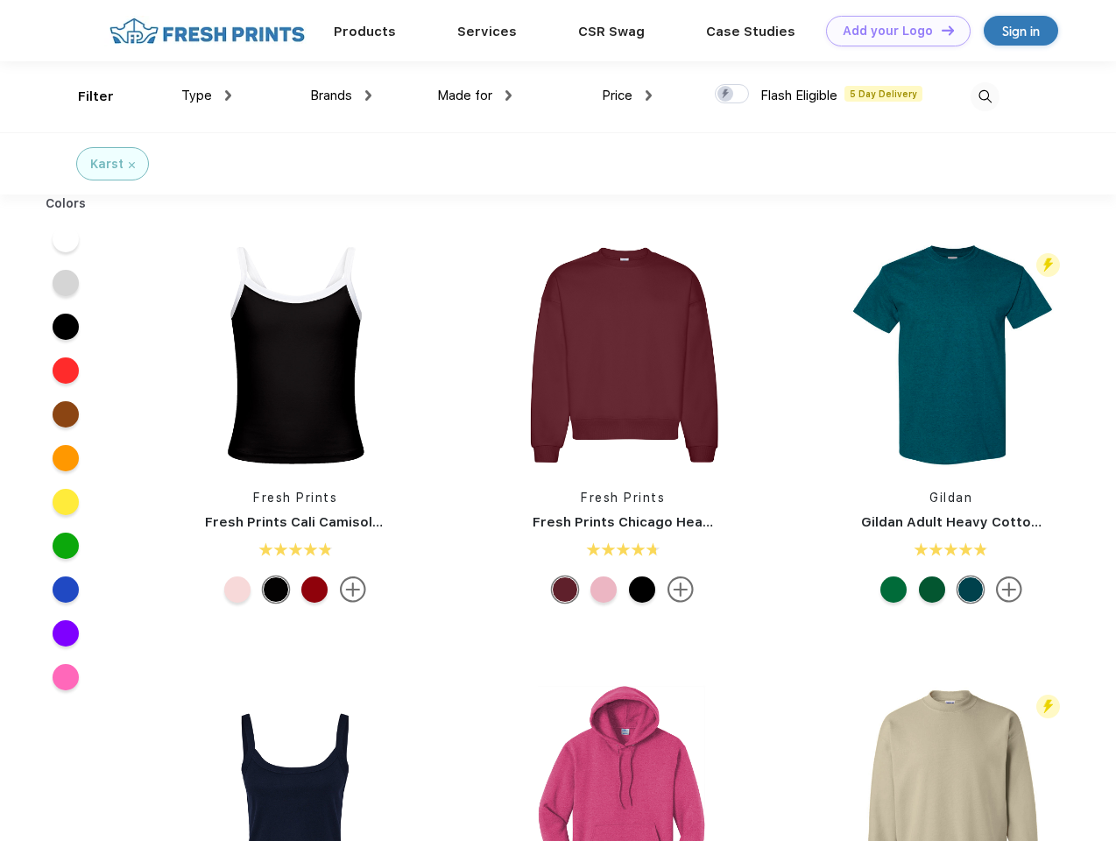 The image size is (1116, 841). Describe the element at coordinates (894, 590) in the screenshot. I see `div: Antiq Irish Grn` at that location.